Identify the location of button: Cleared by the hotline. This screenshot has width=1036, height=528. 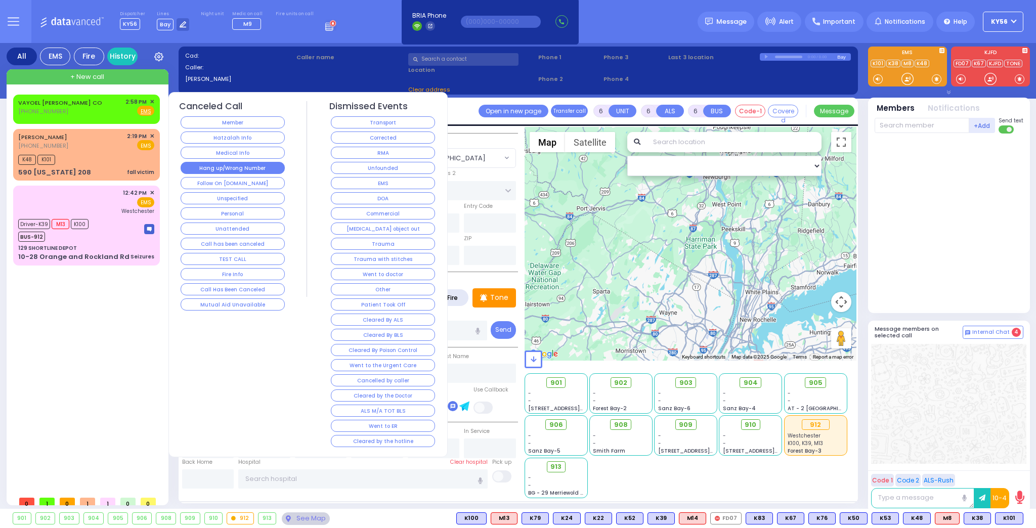
(383, 441).